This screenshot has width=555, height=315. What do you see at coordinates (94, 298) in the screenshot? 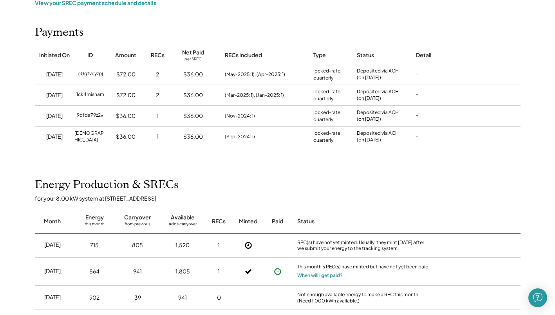
I see `div: 902` at bounding box center [94, 298].